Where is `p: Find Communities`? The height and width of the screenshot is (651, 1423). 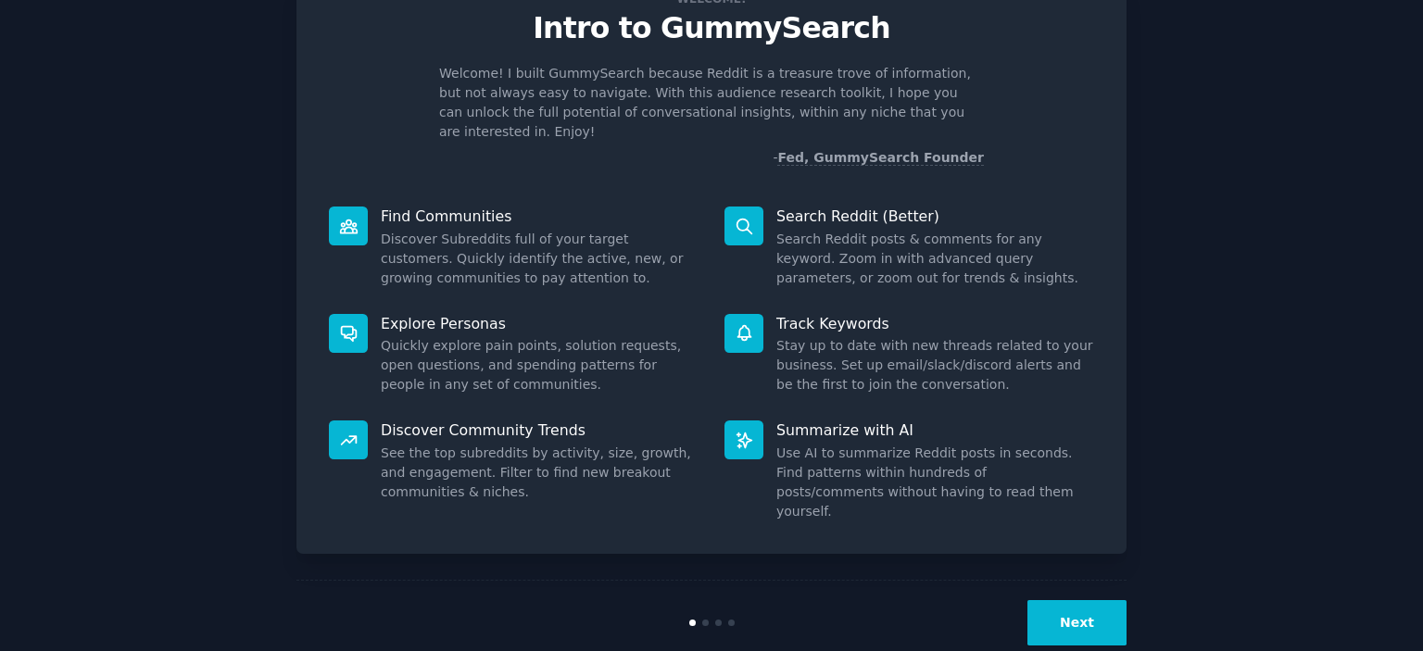
p: Find Communities is located at coordinates (539, 216).